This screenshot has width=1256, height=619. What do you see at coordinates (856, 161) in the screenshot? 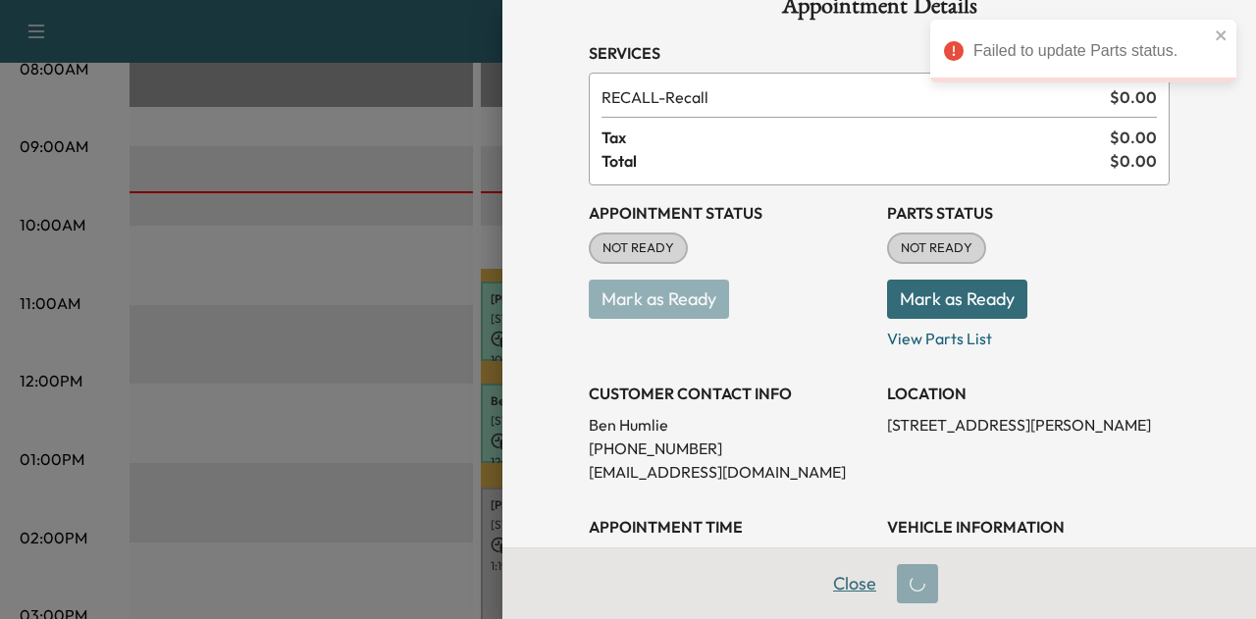
I see `span: Total` at bounding box center [856, 161].